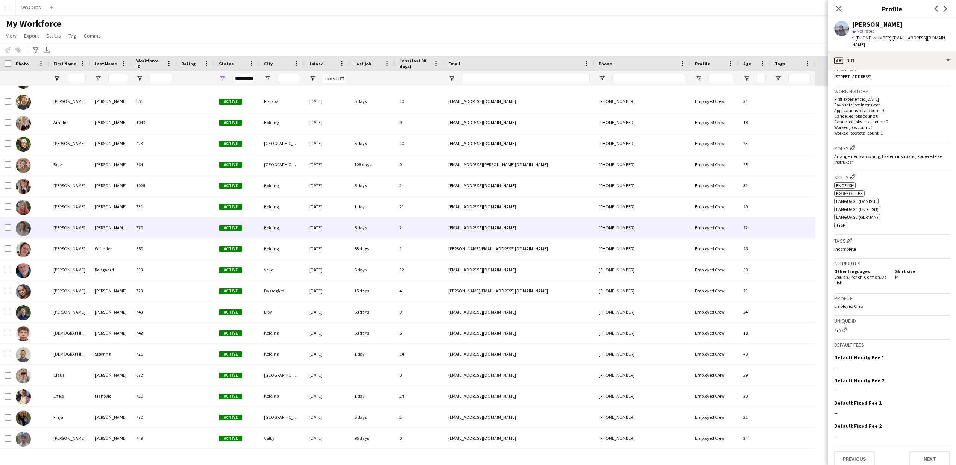  I want to click on div: 770, so click(154, 227).